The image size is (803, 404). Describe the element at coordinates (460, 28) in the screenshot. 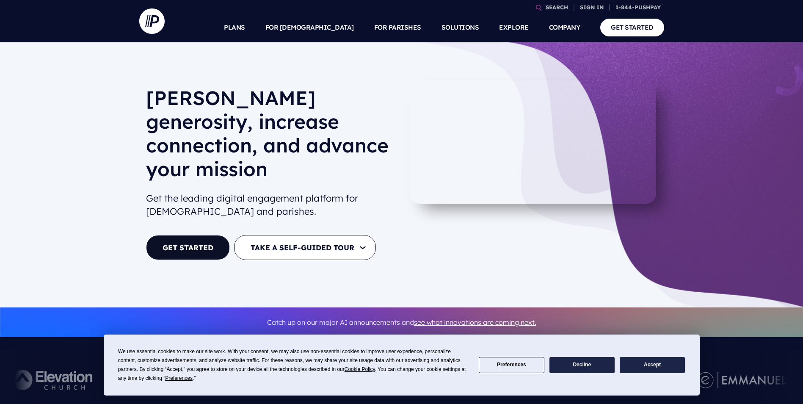

I see `a: SOLUTIONS` at that location.